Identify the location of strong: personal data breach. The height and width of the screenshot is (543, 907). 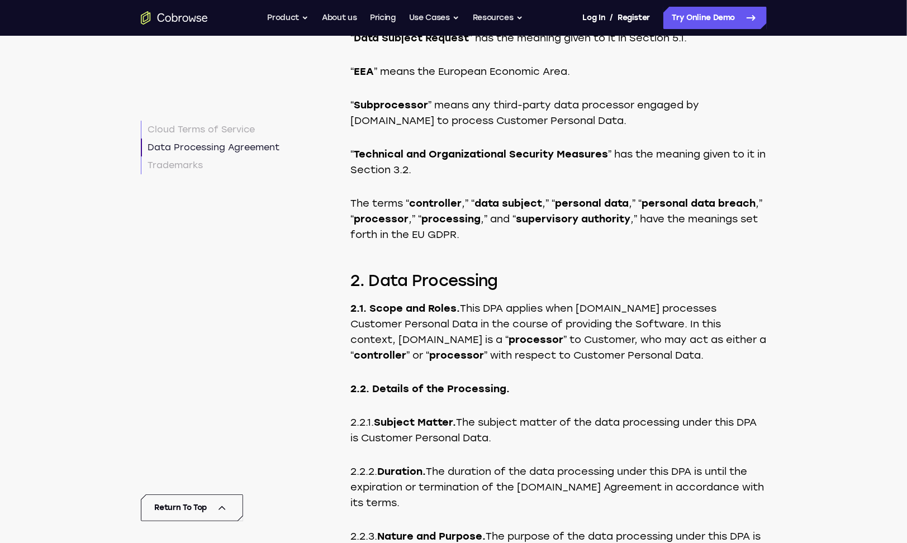
(699, 204).